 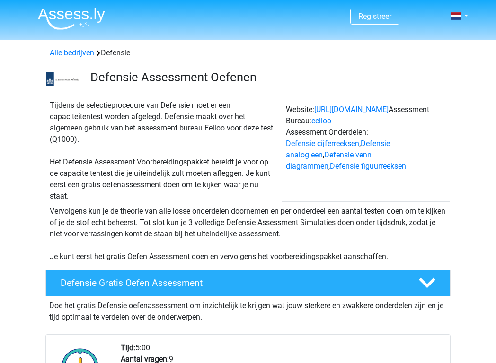 What do you see at coordinates (248, 283) in the screenshot?
I see `a: Defensie Gratis Oefen Assessment` at bounding box center [248, 283].